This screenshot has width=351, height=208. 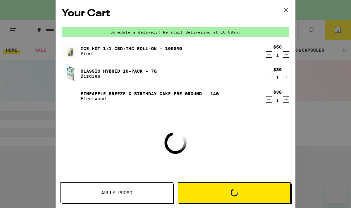 What do you see at coordinates (131, 49) in the screenshot?
I see `a: Ice Hot 1:1 CBD:THC Roll-On - 1000mg` at bounding box center [131, 49].